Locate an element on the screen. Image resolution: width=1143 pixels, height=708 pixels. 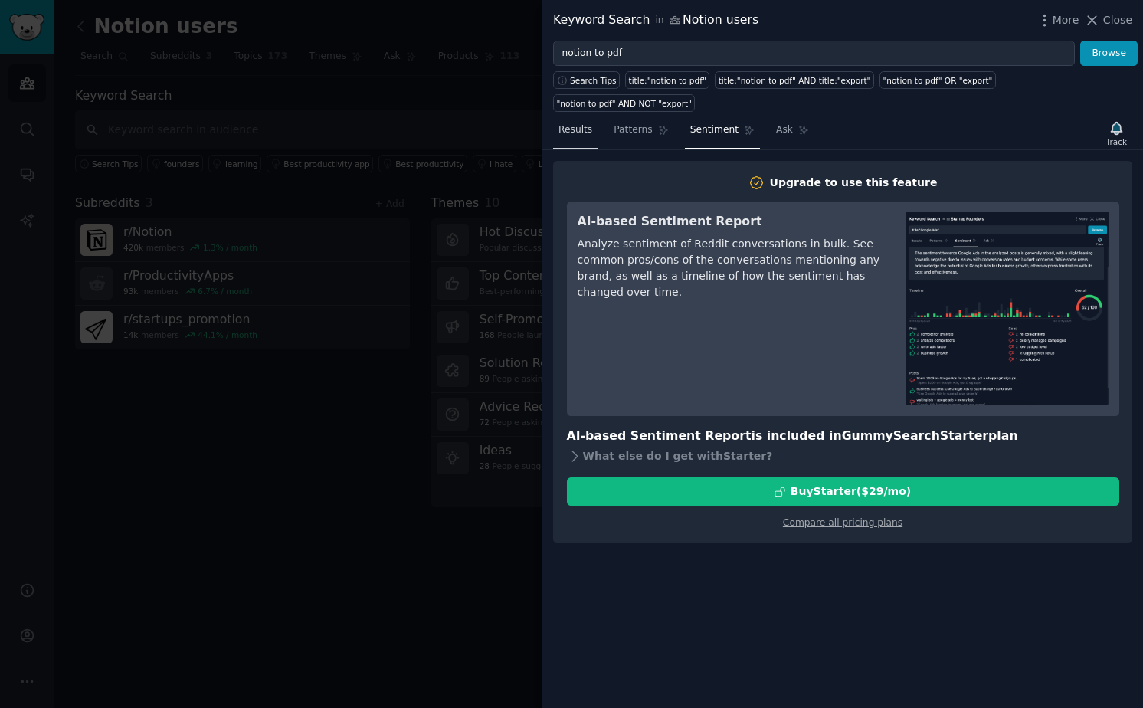
div: What else do I get with Starter ? is located at coordinates (842, 456).